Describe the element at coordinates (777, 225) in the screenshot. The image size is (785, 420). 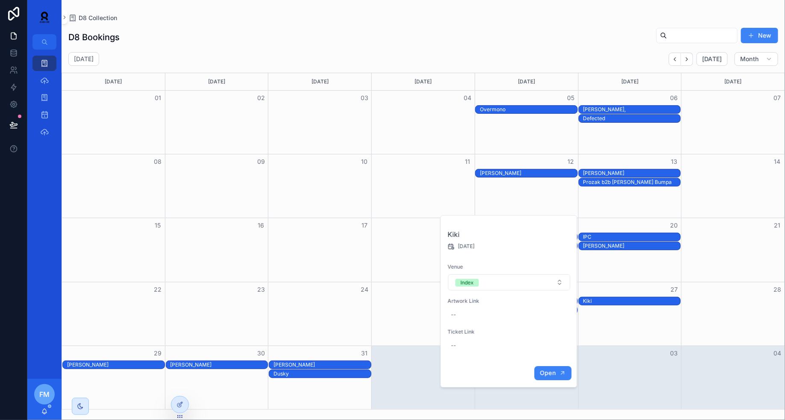
I see `button: 21` at that location.